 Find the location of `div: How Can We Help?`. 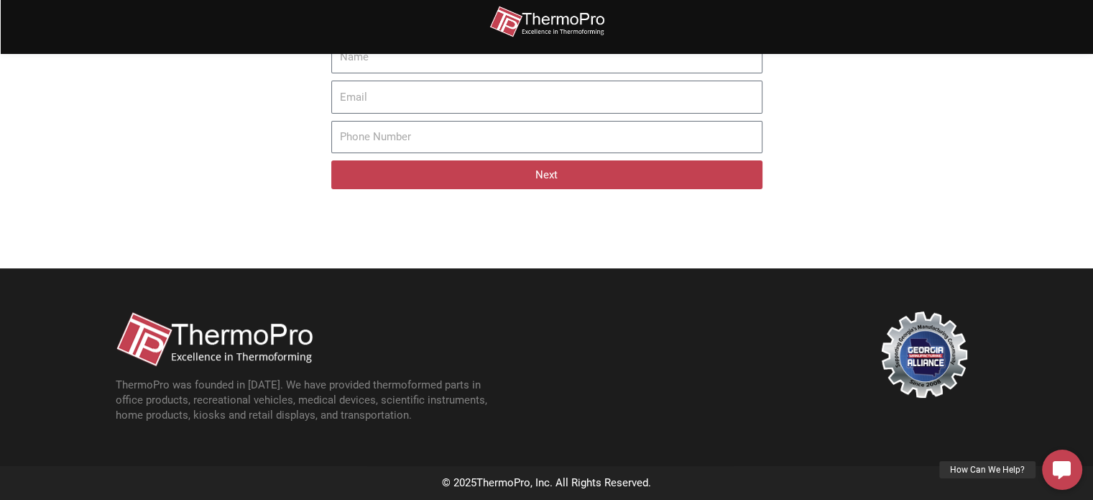

div: How Can We Help? is located at coordinates (988, 469).